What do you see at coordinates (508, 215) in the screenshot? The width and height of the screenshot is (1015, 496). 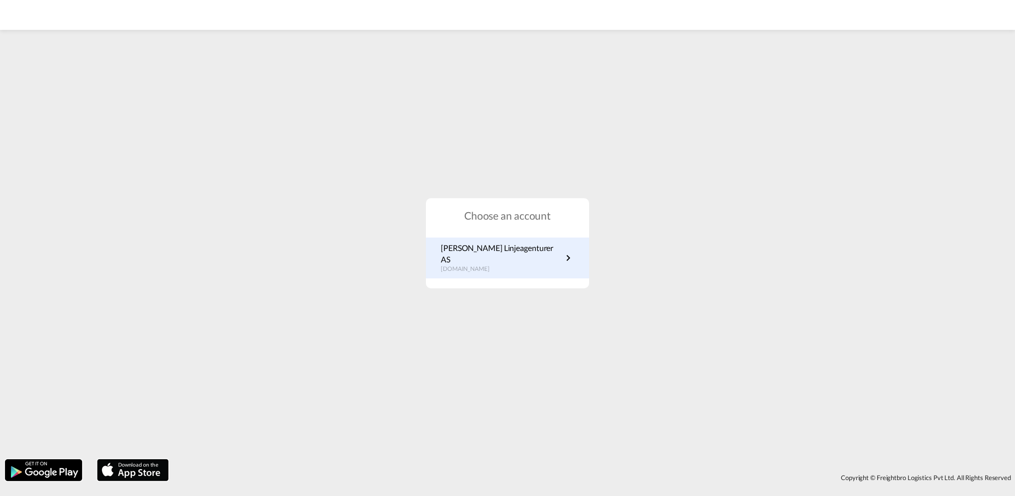 I see `h1: Choose an account` at bounding box center [508, 215].